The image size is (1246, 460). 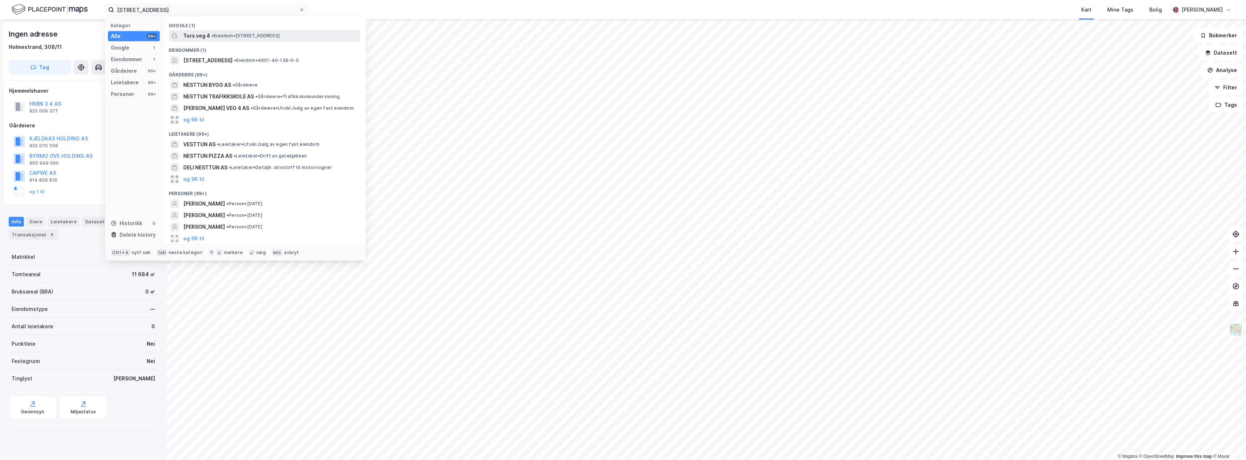 What do you see at coordinates (22, 379) in the screenshot?
I see `div: Tinglyst` at bounding box center [22, 379].